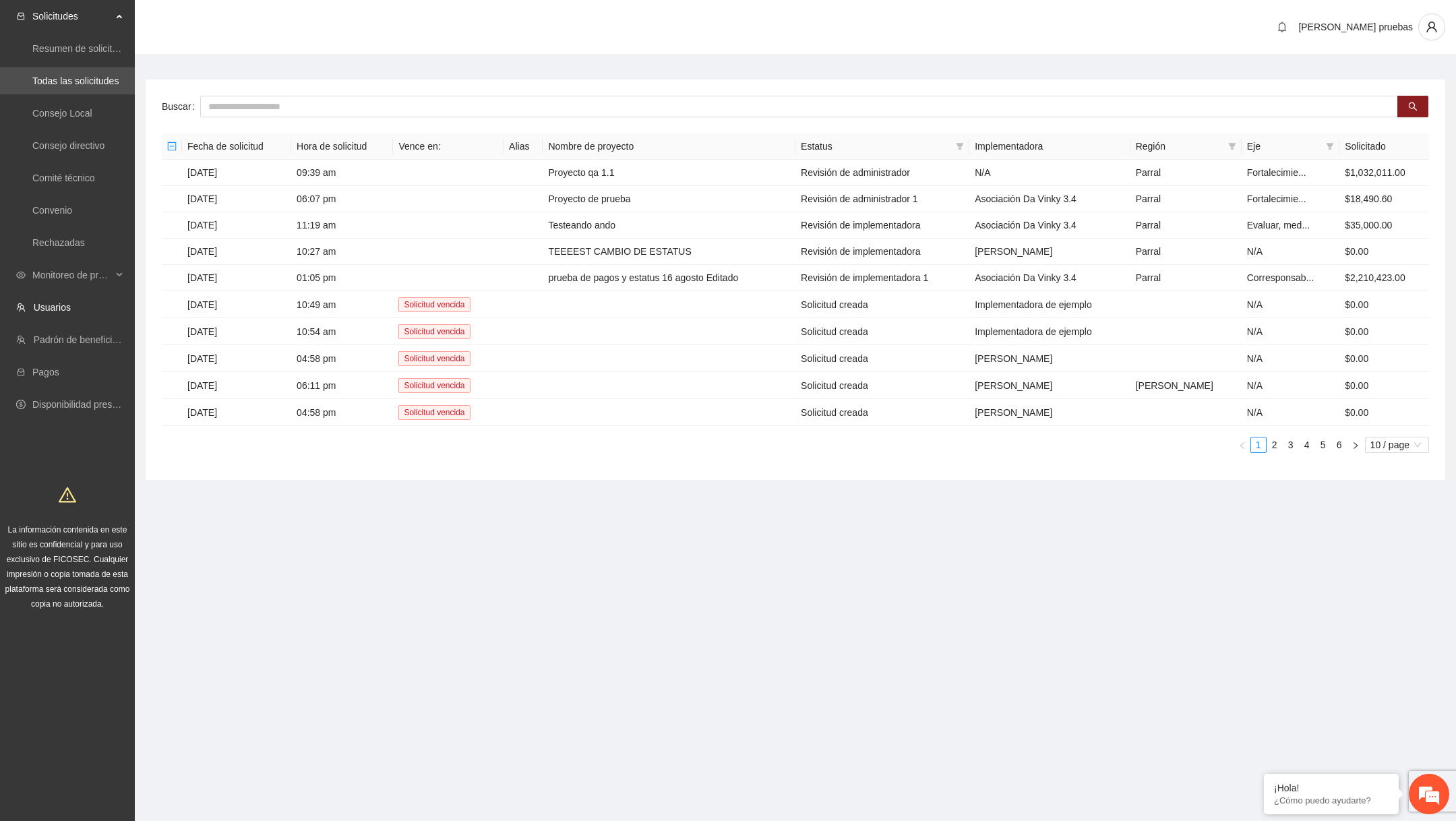  What do you see at coordinates (1323, 445) in the screenshot?
I see `a: 5` at bounding box center [1323, 445].